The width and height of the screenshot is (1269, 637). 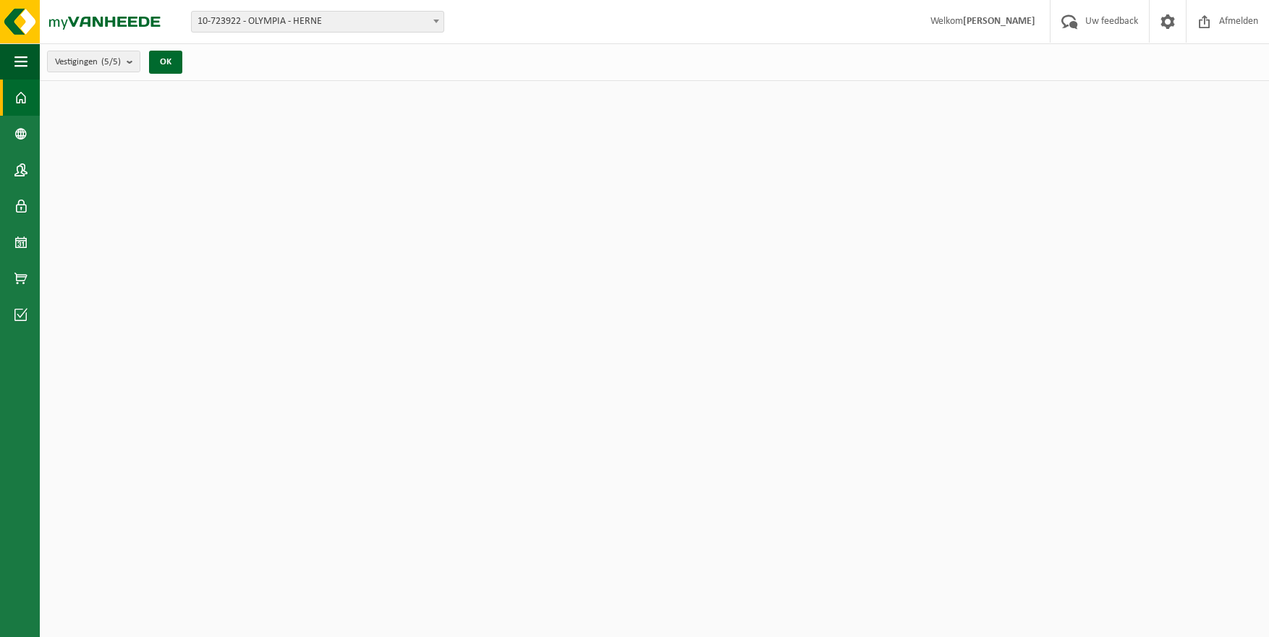 What do you see at coordinates (88, 62) in the screenshot?
I see `span: Vestigingen` at bounding box center [88, 62].